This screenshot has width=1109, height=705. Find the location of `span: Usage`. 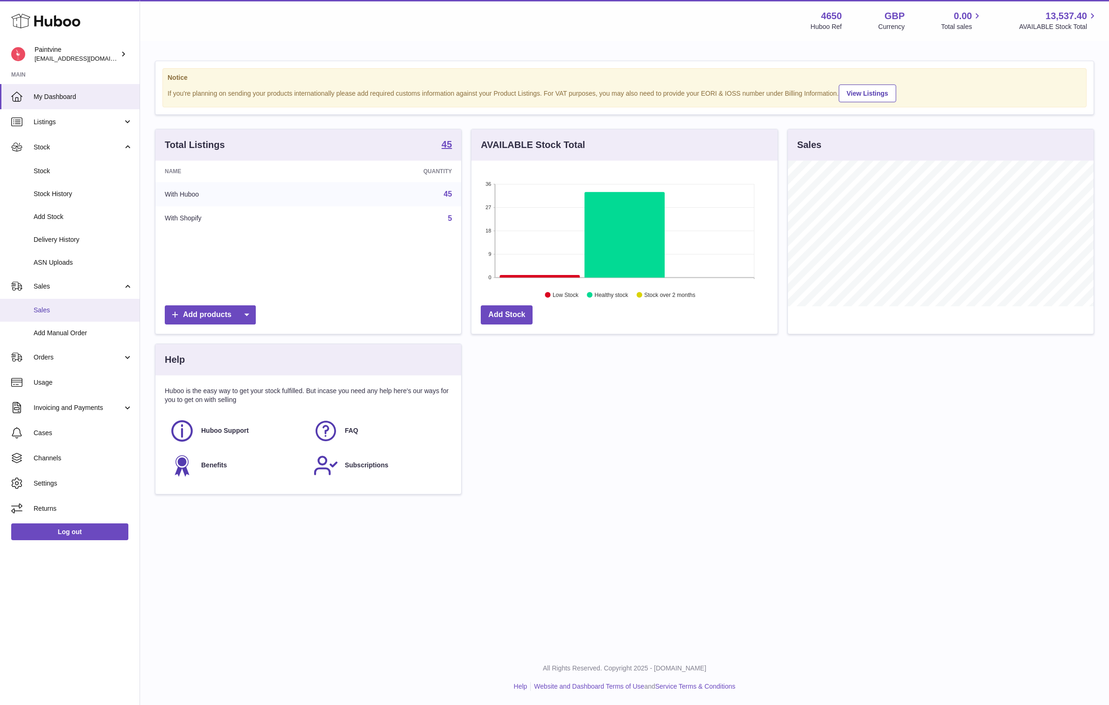

span: Usage is located at coordinates (83, 382).